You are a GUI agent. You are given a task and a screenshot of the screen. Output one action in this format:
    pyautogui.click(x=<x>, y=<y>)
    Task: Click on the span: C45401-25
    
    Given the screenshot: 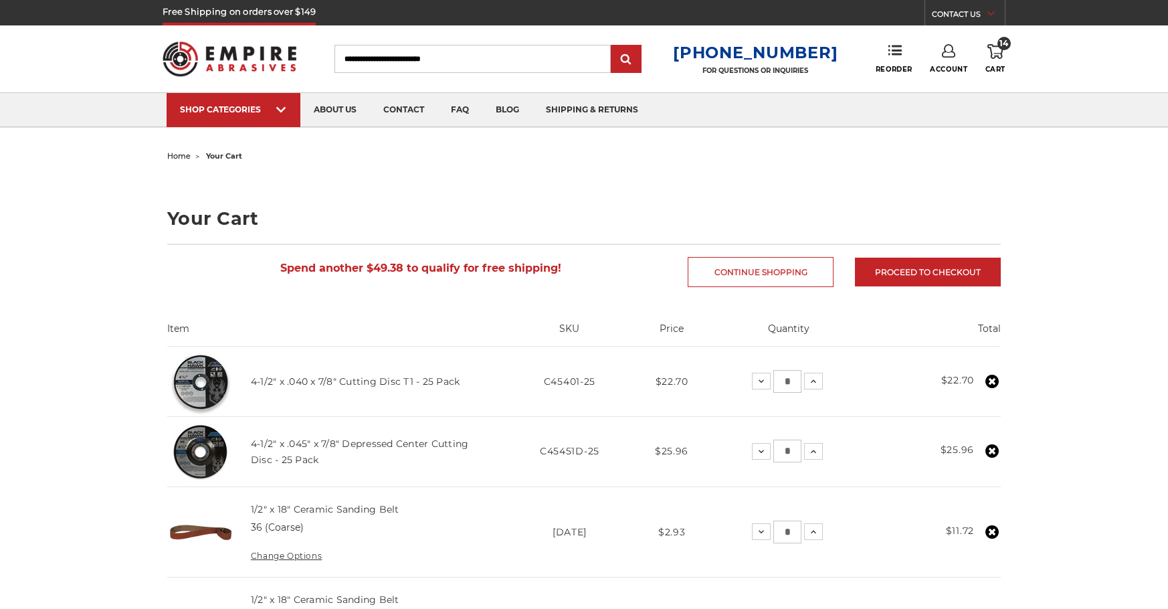 What is the action you would take?
    pyautogui.click(x=569, y=381)
    